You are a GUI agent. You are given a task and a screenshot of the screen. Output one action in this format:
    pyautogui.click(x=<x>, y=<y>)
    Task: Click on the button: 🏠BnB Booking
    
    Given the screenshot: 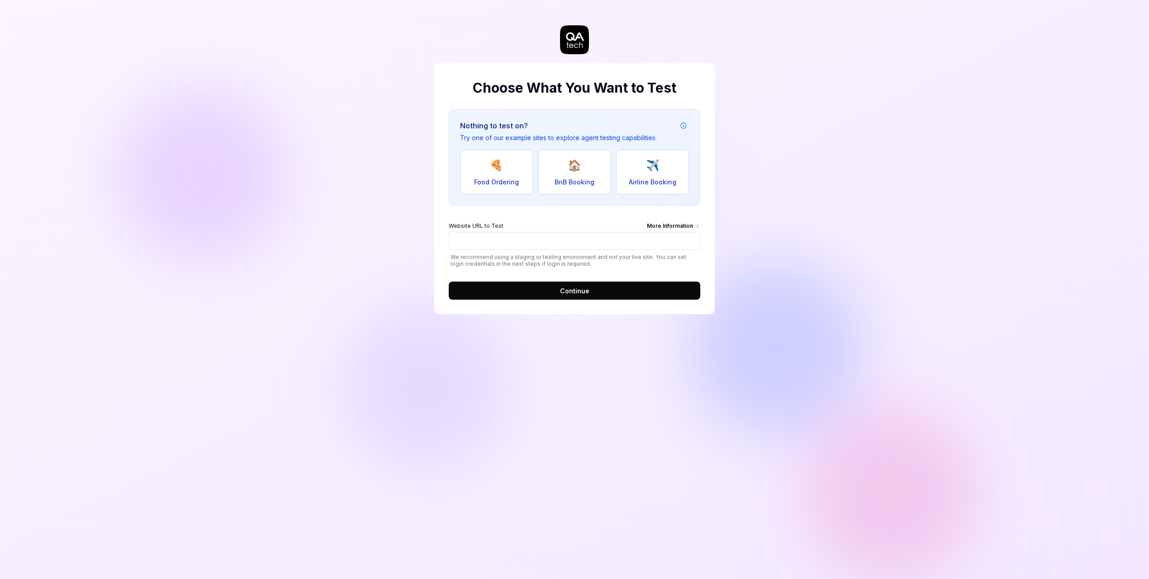 What is the action you would take?
    pyautogui.click(x=574, y=172)
    